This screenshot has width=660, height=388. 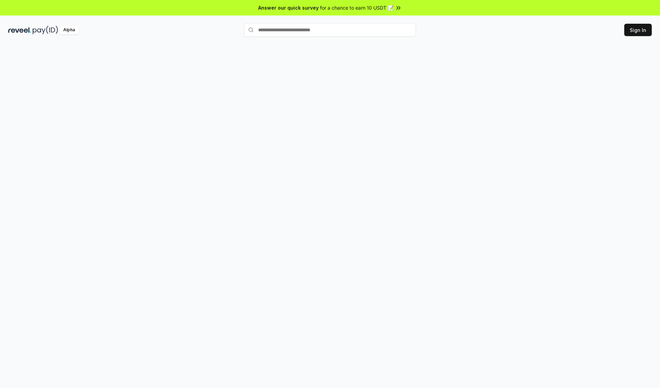 I want to click on span: for a chance to earn 10 USDT 📝, so click(x=357, y=8).